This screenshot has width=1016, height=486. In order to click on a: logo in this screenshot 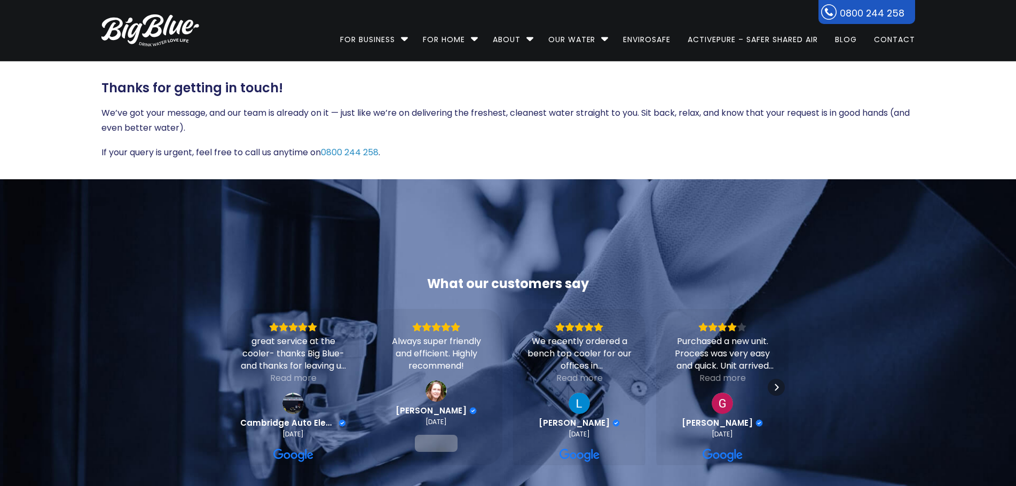, I will do `click(150, 30)`.